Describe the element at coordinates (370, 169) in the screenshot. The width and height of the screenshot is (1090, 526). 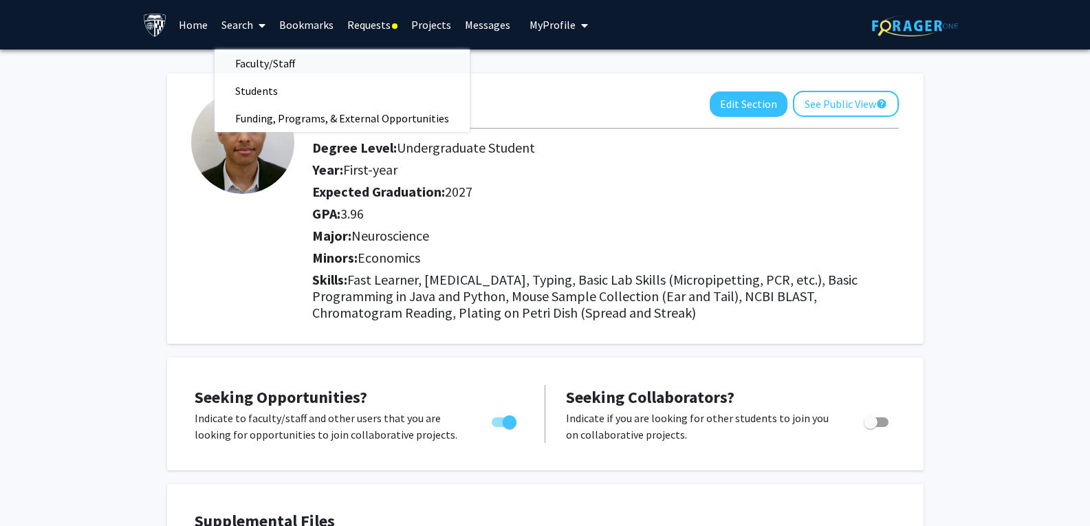
I see `span: First-year` at that location.